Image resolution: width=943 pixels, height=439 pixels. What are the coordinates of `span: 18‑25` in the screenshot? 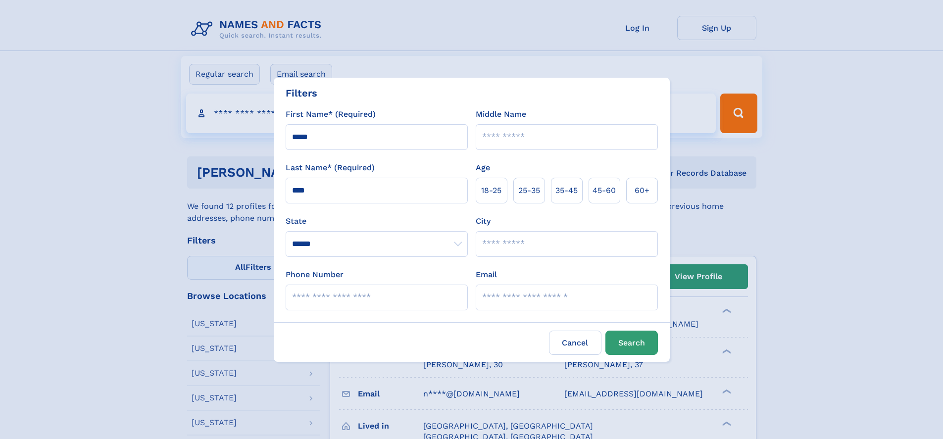 It's located at (491, 190).